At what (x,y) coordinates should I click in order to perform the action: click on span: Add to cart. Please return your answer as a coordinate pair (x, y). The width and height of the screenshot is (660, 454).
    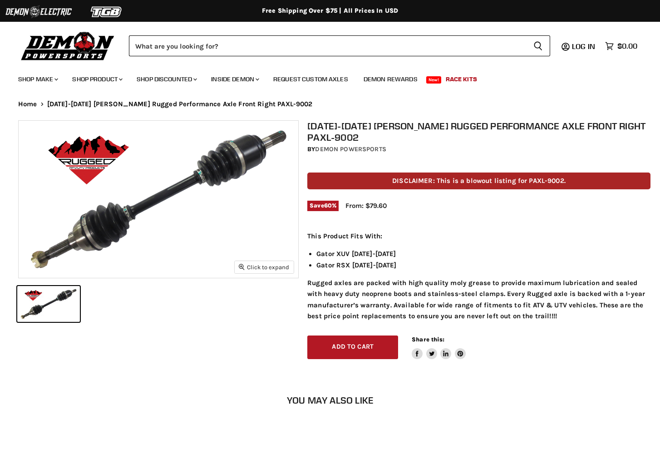
    Looking at the image, I should click on (353, 346).